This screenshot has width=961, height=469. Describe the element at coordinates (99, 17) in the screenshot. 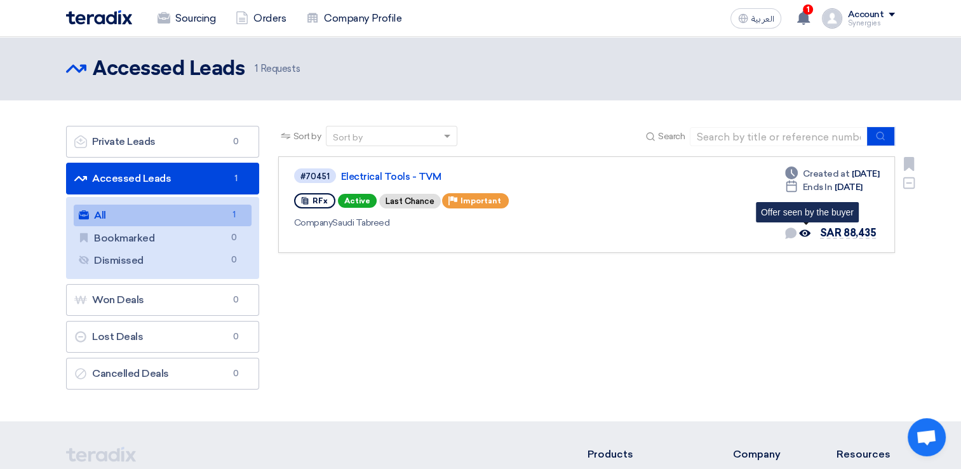

I see `img: Teradix logo` at that location.